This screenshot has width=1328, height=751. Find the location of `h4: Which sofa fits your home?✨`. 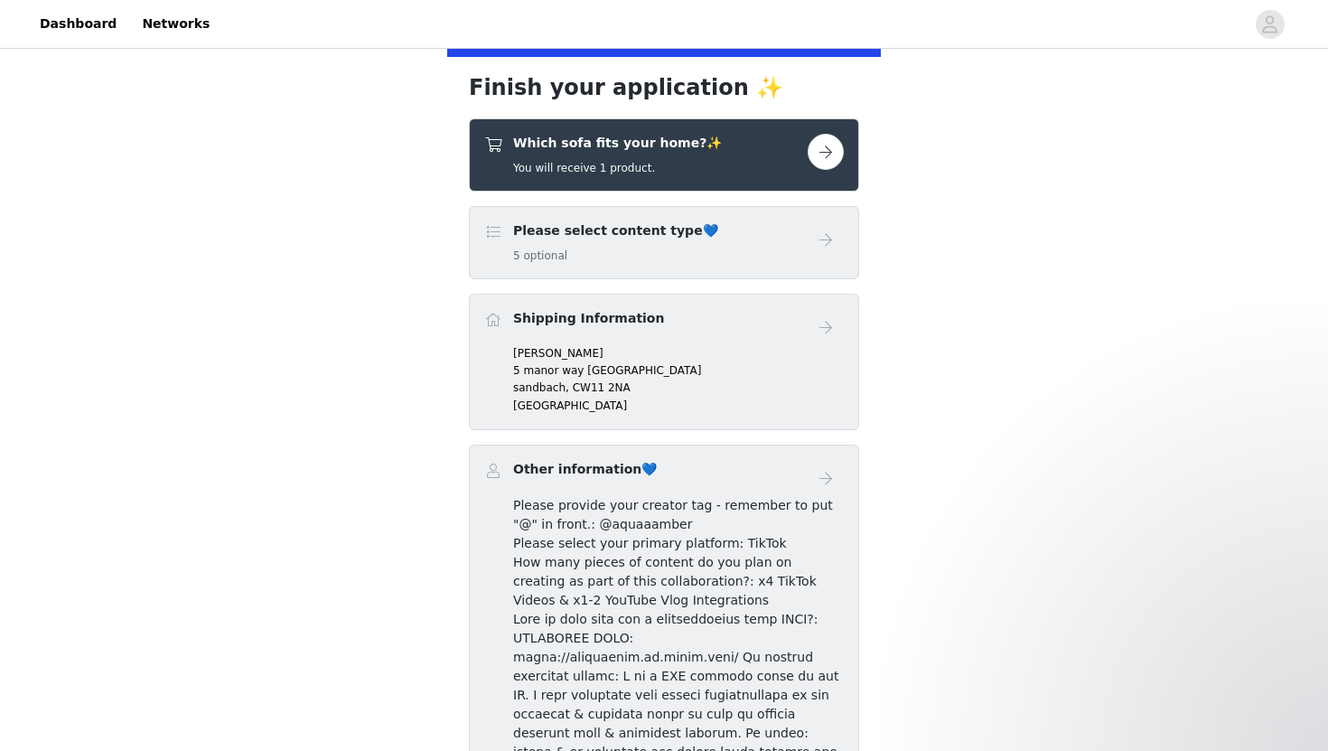

h4: Which sofa fits your home?✨ is located at coordinates (617, 143).